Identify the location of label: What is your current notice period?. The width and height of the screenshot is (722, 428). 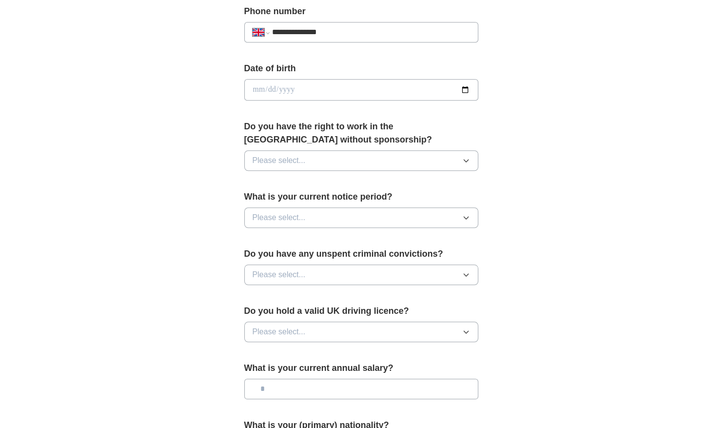
(361, 197).